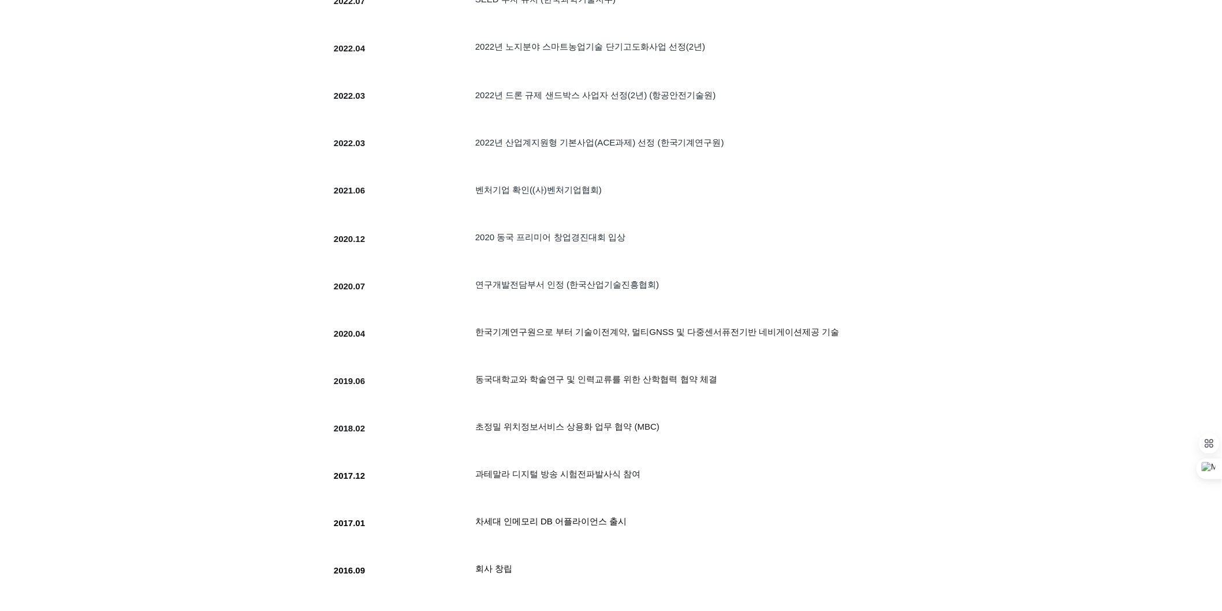  What do you see at coordinates (596, 379) in the screenshot?
I see `span: ​동국대학교와 학술연구 및 인력교류를 위한 산학협력 협약 체결` at bounding box center [596, 379].